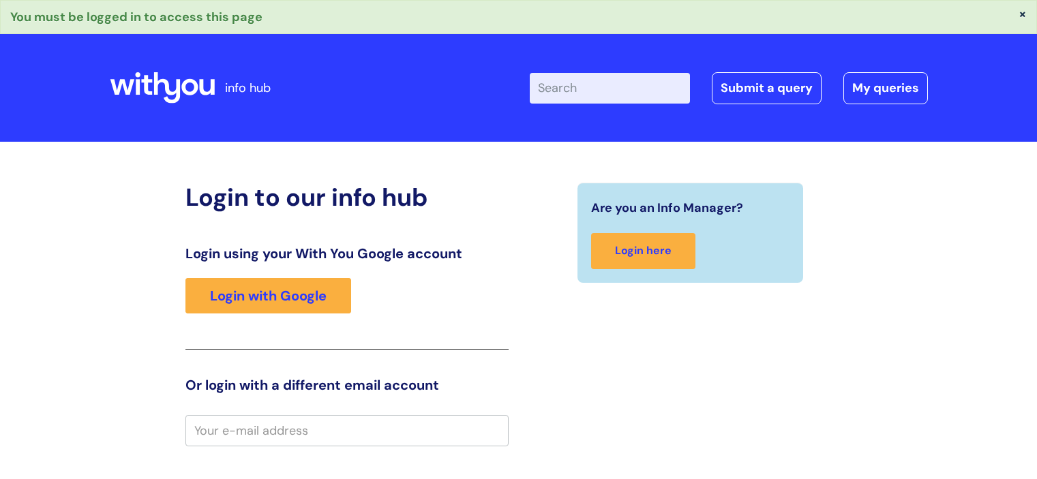  What do you see at coordinates (347, 197) in the screenshot?
I see `h2: Login to our info hub` at bounding box center [347, 197].